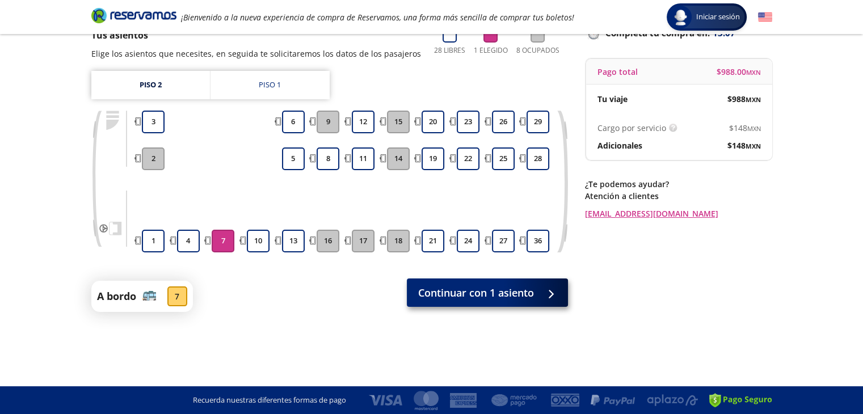 The width and height of the screenshot is (863, 414). I want to click on p: Pago total, so click(617, 71).